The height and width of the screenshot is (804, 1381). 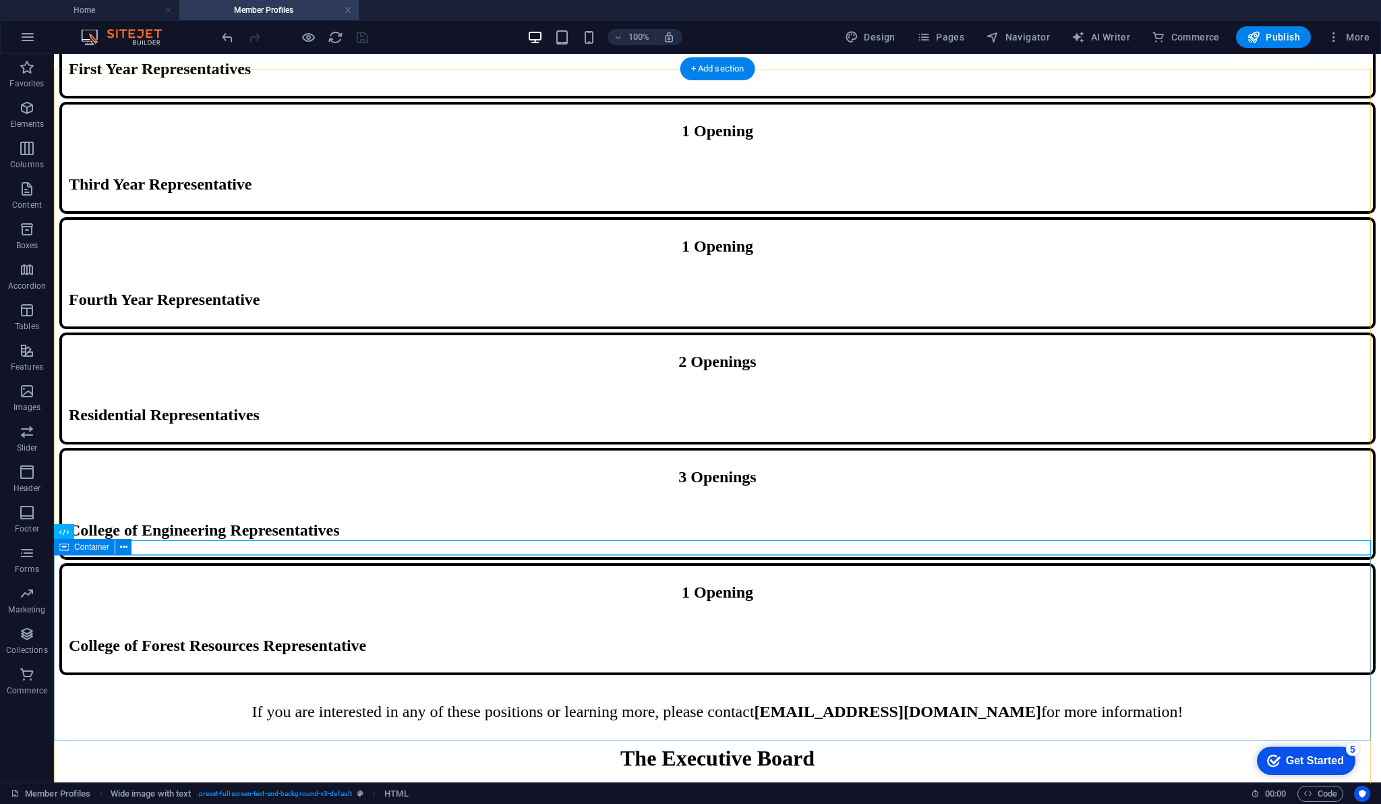 I want to click on p: Header, so click(x=27, y=488).